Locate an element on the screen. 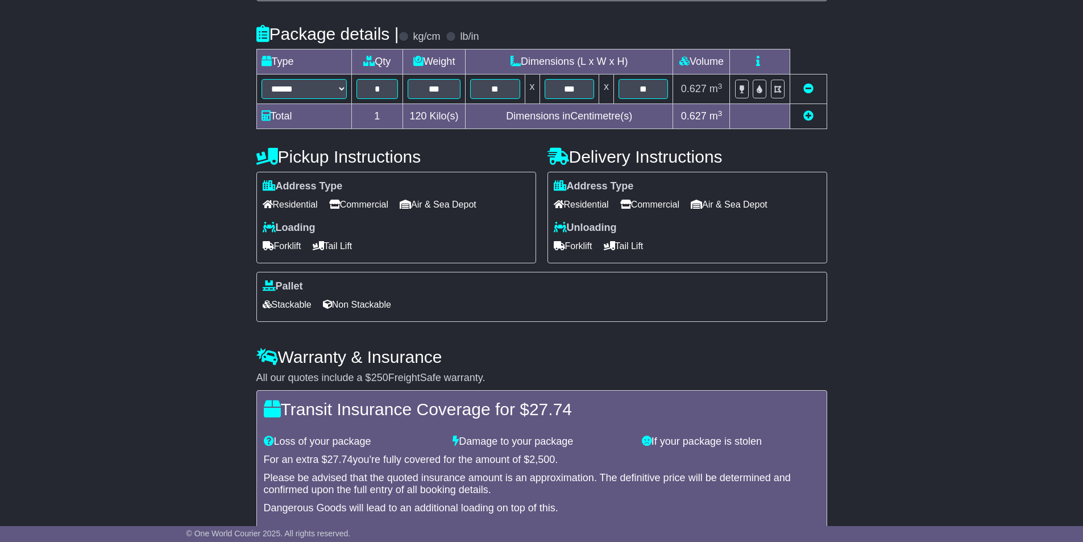  div: Dangerous Goods will lead to an additional loading on top of this. is located at coordinates (542, 508).